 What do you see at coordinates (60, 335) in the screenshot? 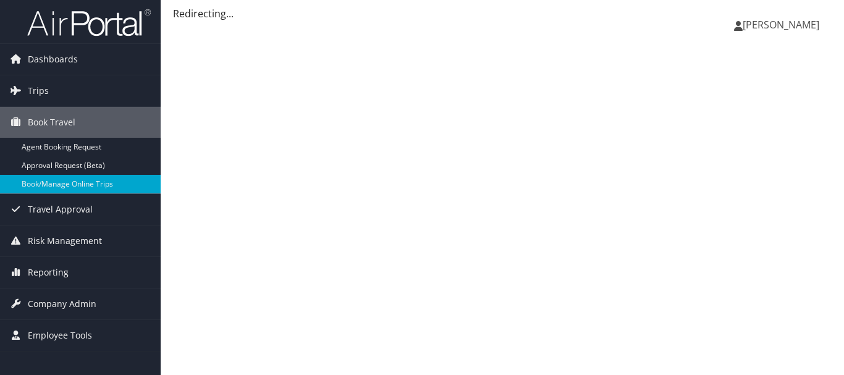
I see `span: Employee Tools` at bounding box center [60, 335].